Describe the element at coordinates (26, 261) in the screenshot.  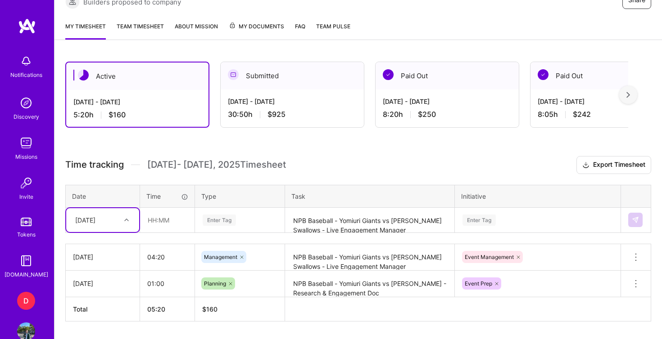
I see `img: guide book` at that location.